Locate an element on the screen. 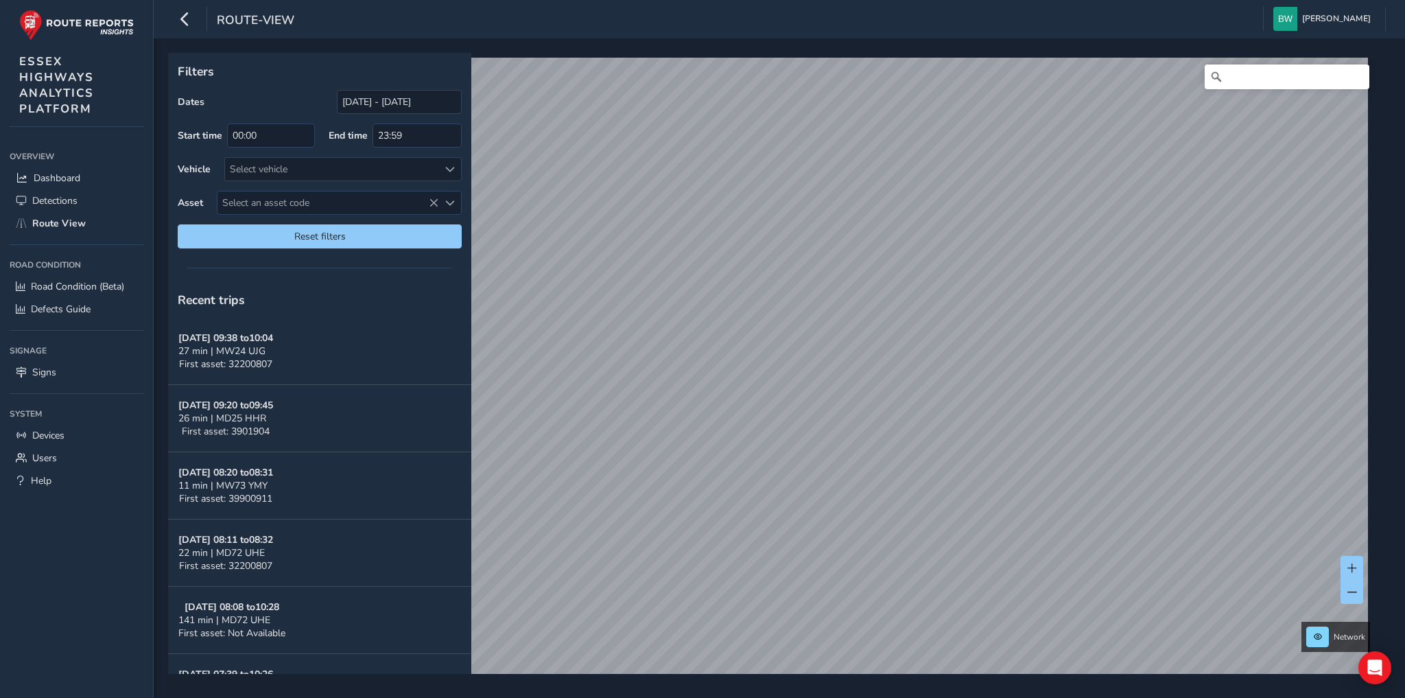  span: Road Condition (Beta) is located at coordinates (78, 286).